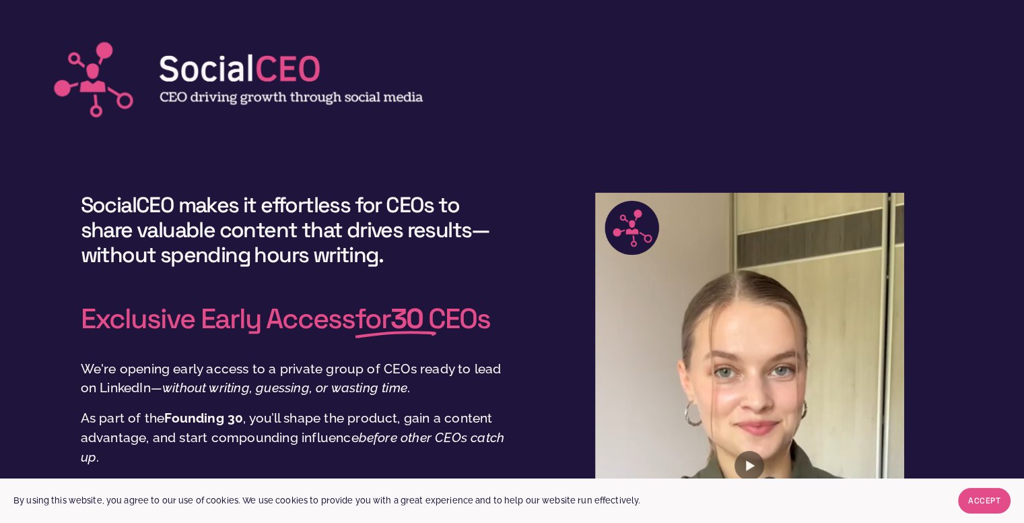  I want to click on p: By using this website, you agree to our use of cookies. We use cookies to provide you with a grea..., so click(327, 500).